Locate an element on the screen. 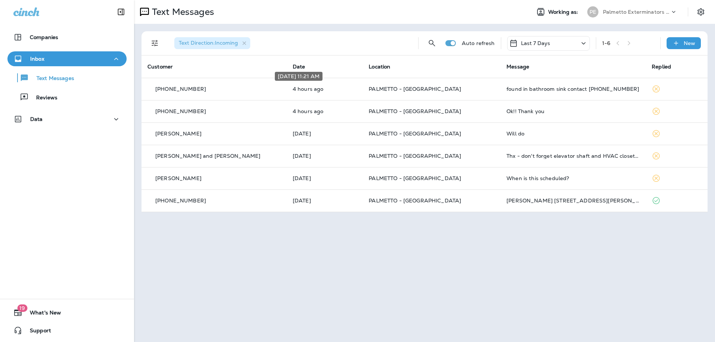 This screenshot has width=715, height=342. p: Aug 14, 2025 04:01 PM is located at coordinates (325, 201).